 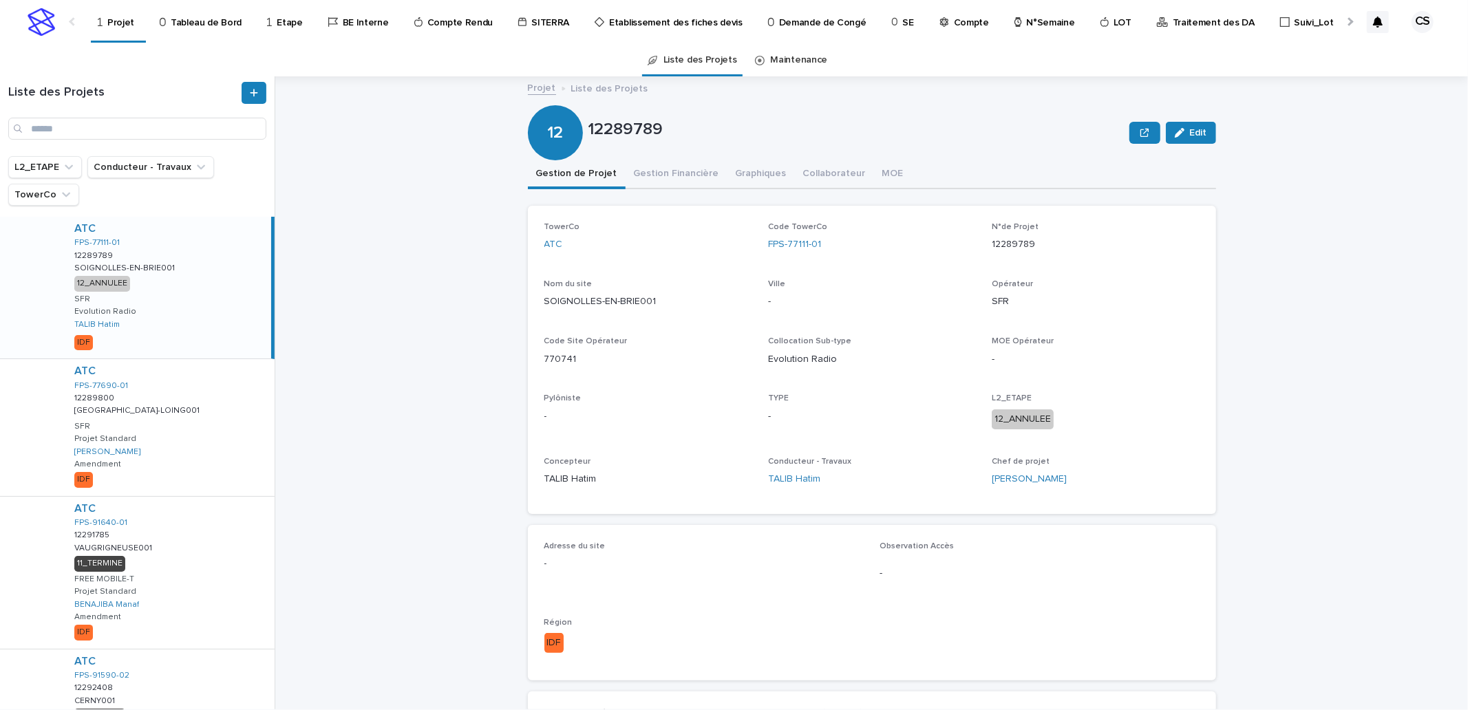 I want to click on span: Région, so click(x=558, y=623).